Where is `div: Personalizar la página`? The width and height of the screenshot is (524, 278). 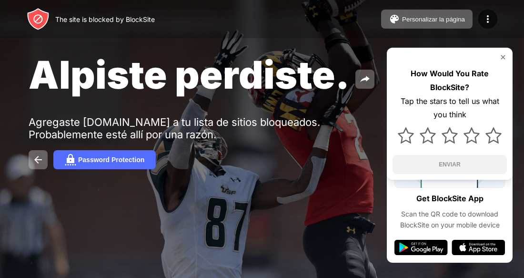
div: Personalizar la página is located at coordinates (433, 19).